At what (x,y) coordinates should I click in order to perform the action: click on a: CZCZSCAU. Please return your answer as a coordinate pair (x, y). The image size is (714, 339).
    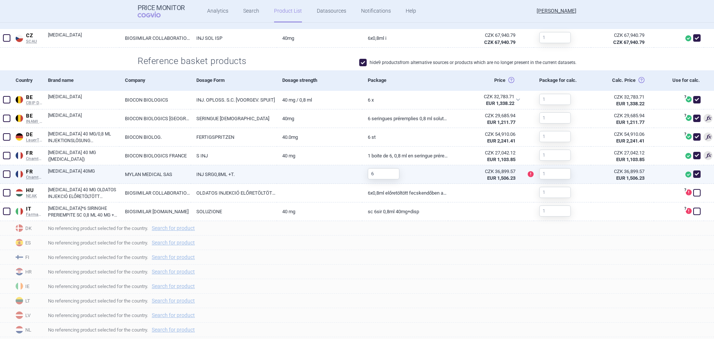
    Looking at the image, I should click on (28, 37).